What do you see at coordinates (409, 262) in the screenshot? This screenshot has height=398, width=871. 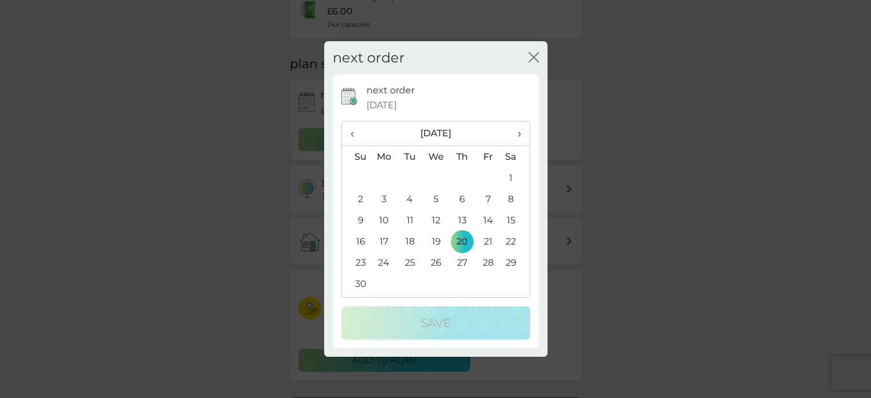 I see `td: 25` at bounding box center [409, 262].